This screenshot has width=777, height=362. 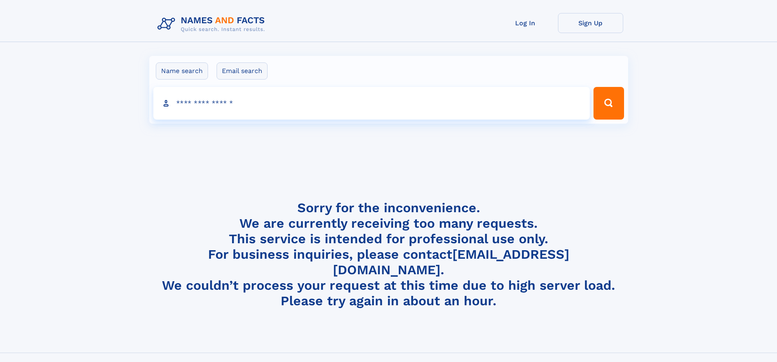 What do you see at coordinates (372, 103) in the screenshot?
I see `input: search input` at bounding box center [372, 103].